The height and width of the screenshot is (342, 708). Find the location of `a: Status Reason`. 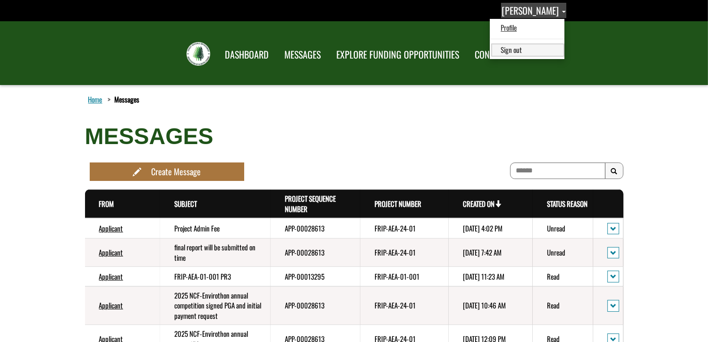

a: Status Reason is located at coordinates (567, 204).